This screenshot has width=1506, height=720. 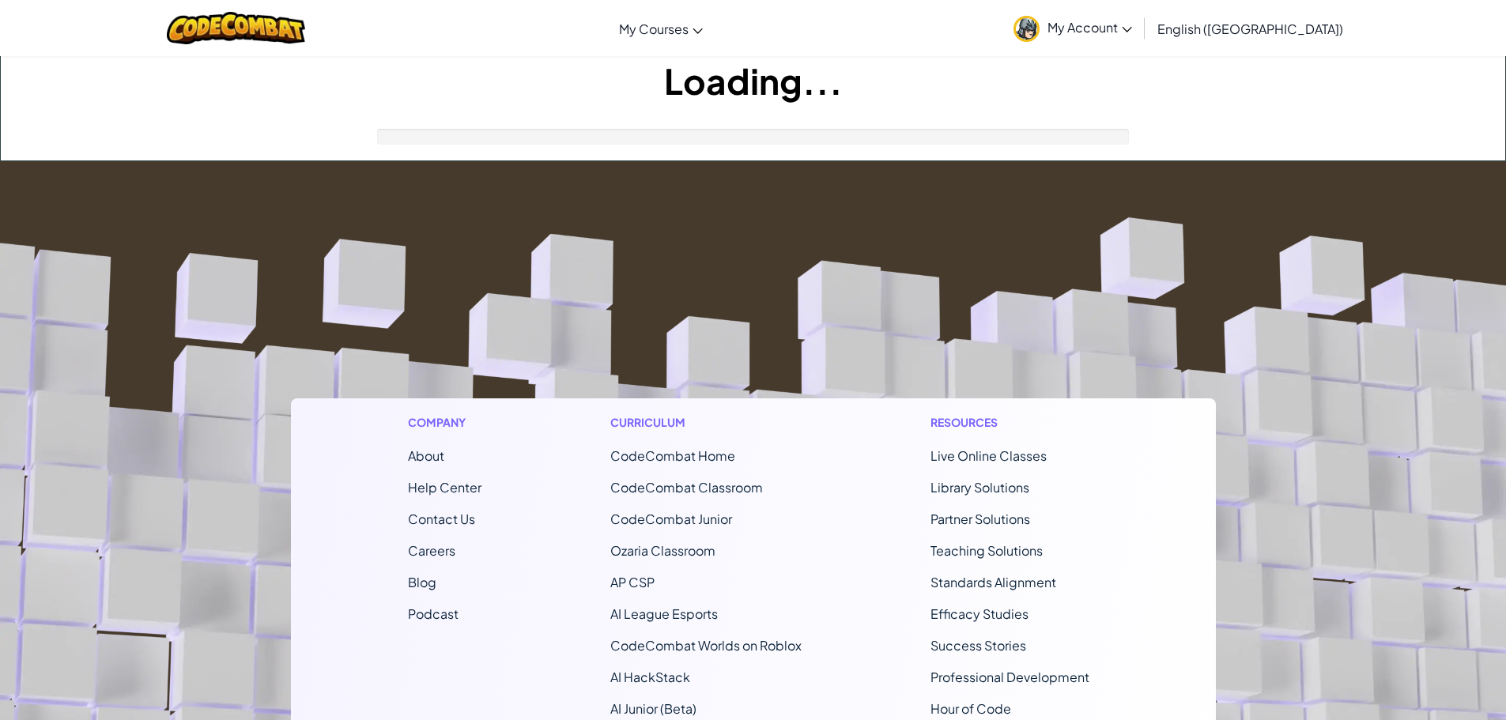 What do you see at coordinates (1073, 28) in the screenshot?
I see `a: My Account` at bounding box center [1073, 28].